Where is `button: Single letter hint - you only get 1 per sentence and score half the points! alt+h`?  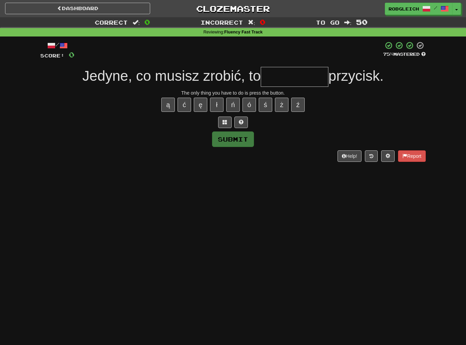
button: Single letter hint - you only get 1 per sentence and score half the points! alt+h is located at coordinates (241, 122).